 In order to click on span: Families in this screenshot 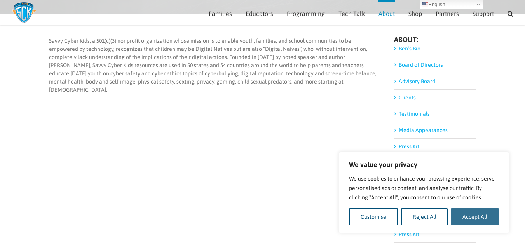, I will do `click(220, 14)`.